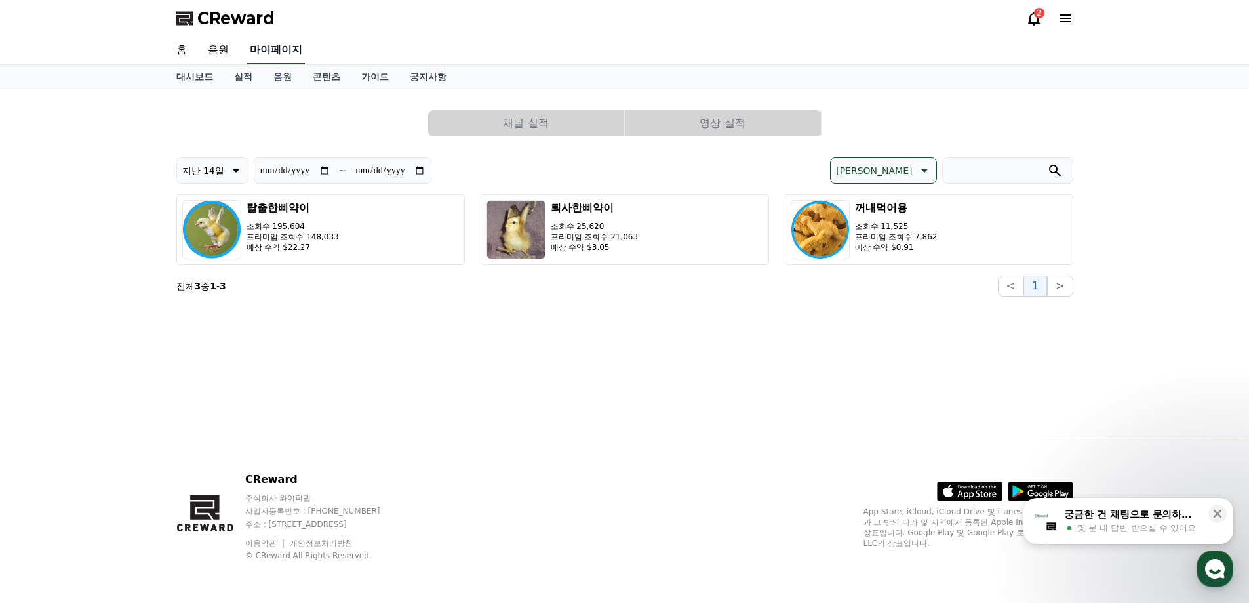 The height and width of the screenshot is (603, 1249). What do you see at coordinates (896, 247) in the screenshot?
I see `p: 예상 수익 $0.91` at bounding box center [896, 247].